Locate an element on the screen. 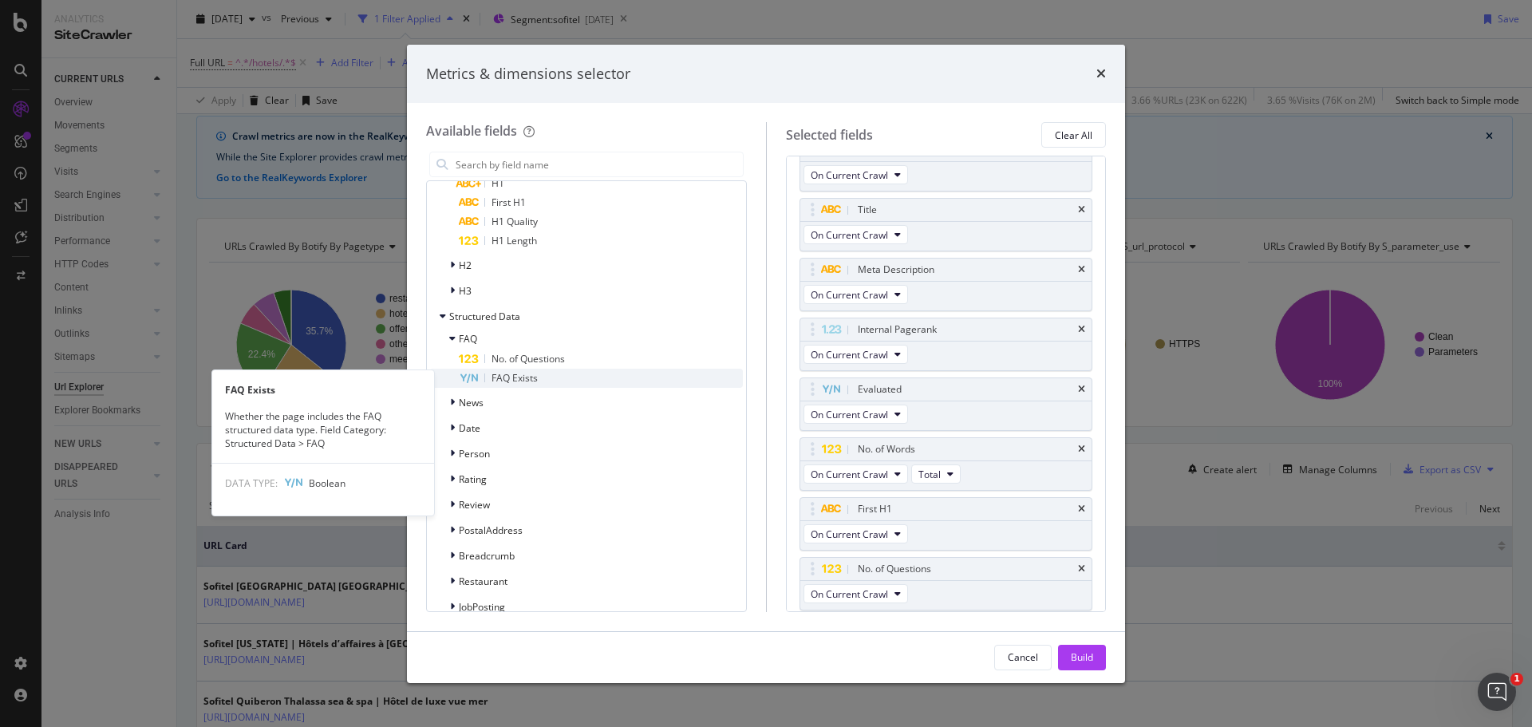 The image size is (1532, 727). div: First H1timesOn Current Crawl is located at coordinates (946, 523).